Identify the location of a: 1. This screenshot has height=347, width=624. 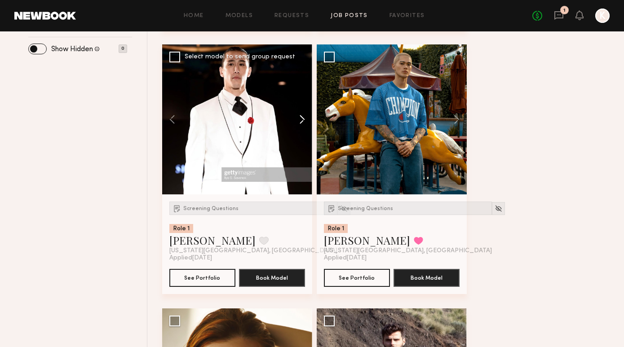
(559, 16).